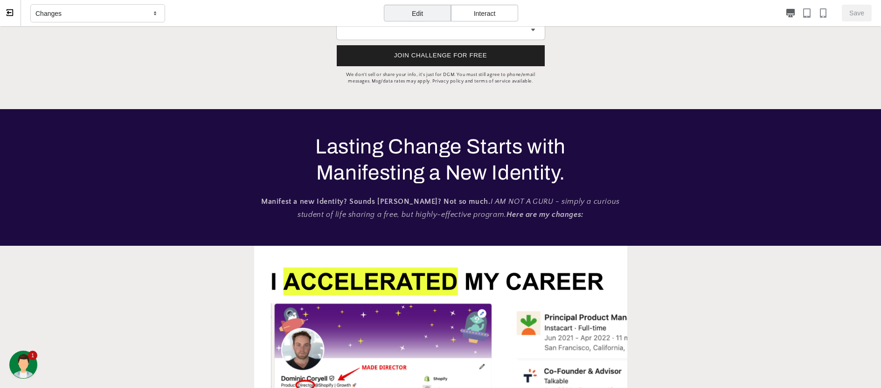  I want to click on h2: Lasting Change Starts with Manifesting a New Identity., so click(441, 133).